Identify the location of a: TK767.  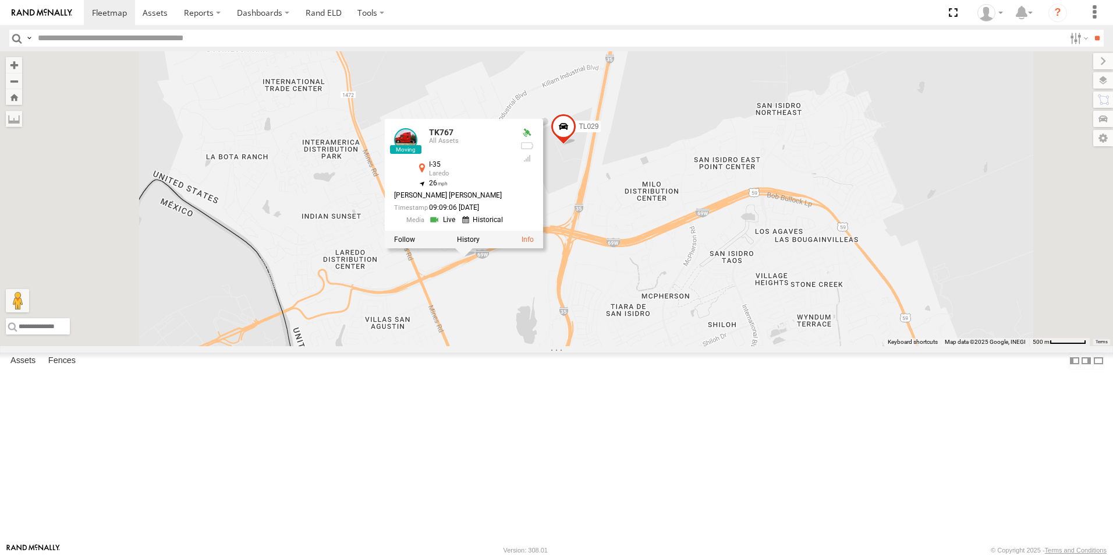
(441, 133).